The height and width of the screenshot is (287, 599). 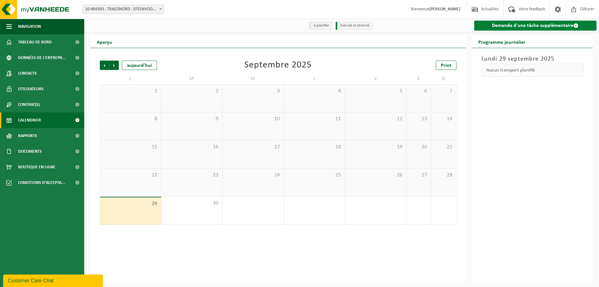 I want to click on span: 10-904393 - TRACONORD - STEENVOORDE, so click(x=123, y=9).